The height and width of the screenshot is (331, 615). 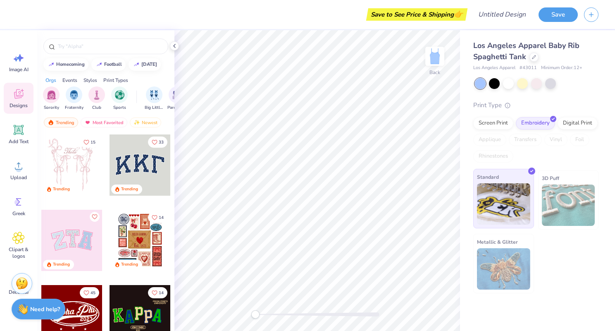 I want to click on span: 3D Puff, so click(x=551, y=178).